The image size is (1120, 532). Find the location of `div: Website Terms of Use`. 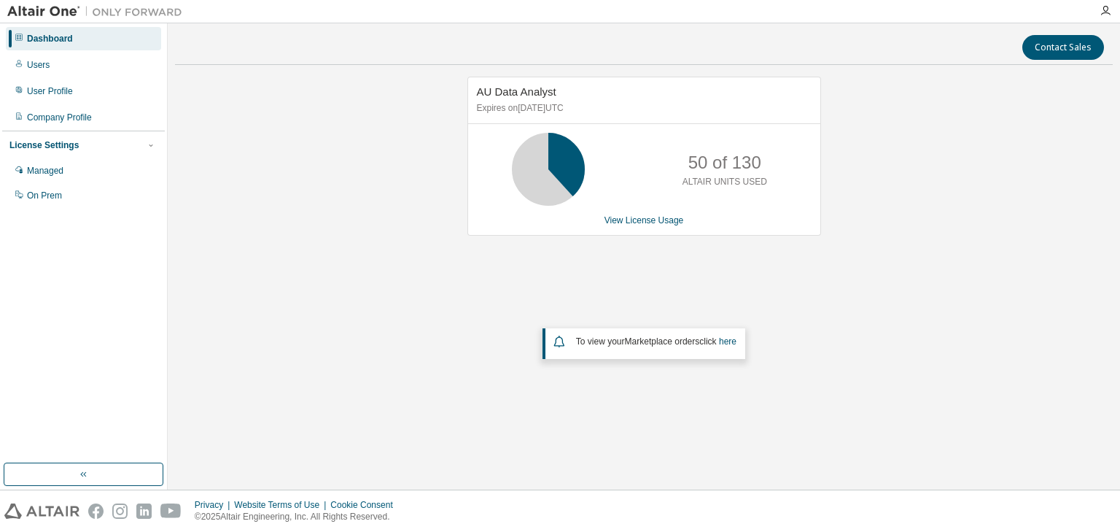

div: Website Terms of Use is located at coordinates (282, 505).